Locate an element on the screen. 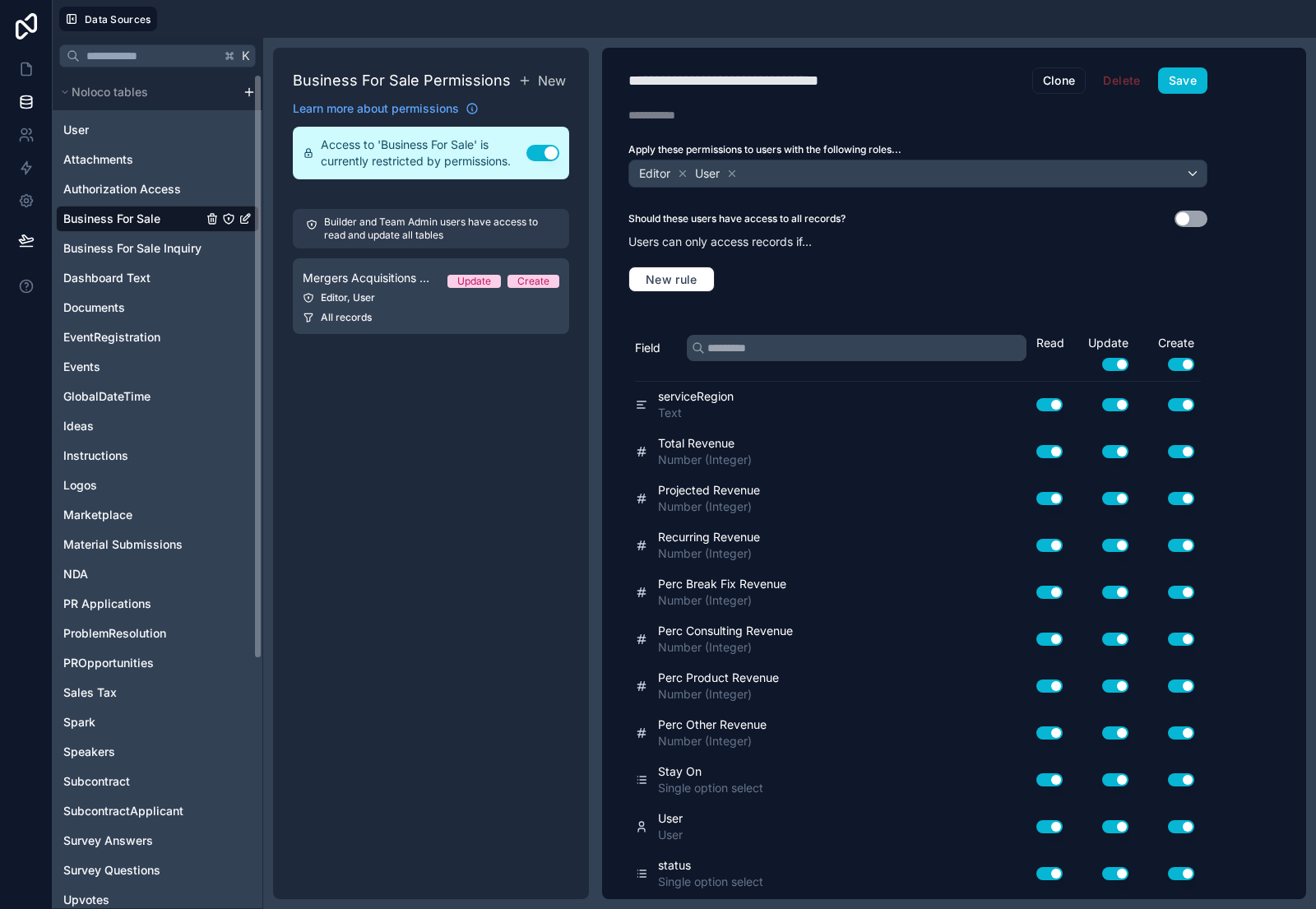 This screenshot has width=1316, height=909. div: Business For Sale Inquiry is located at coordinates (157, 248).